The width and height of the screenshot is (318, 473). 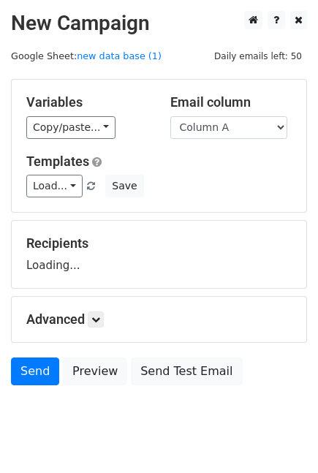 What do you see at coordinates (186, 371) in the screenshot?
I see `a: Send Test Email` at bounding box center [186, 371].